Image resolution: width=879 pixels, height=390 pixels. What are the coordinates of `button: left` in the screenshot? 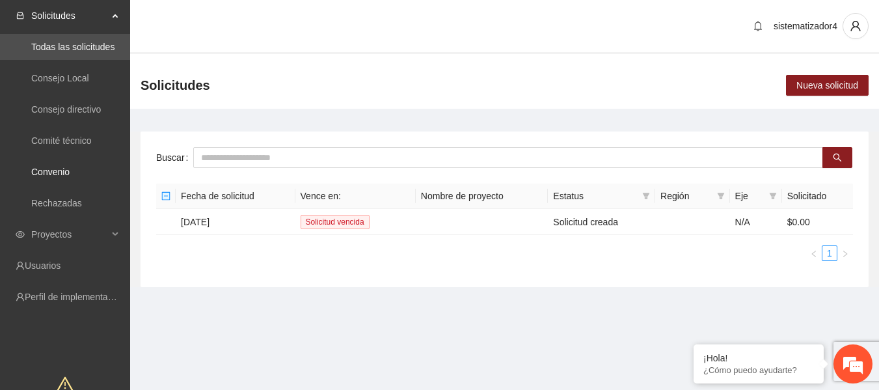 It's located at (814, 253).